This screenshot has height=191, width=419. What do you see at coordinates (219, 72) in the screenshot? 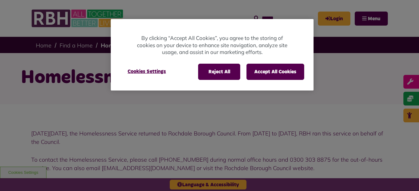
I see `button: Reject All` at bounding box center [219, 72].